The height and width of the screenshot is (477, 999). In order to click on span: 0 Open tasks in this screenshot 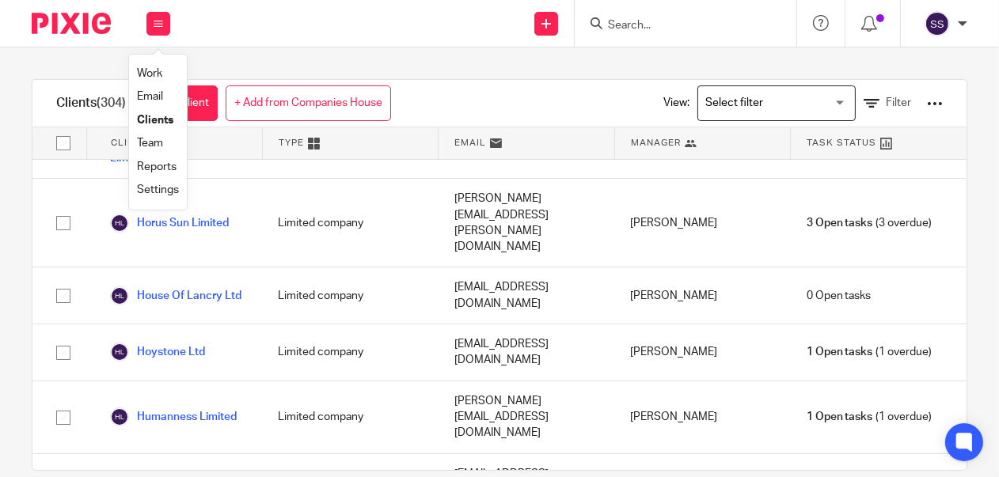, I will do `click(839, 296)`.